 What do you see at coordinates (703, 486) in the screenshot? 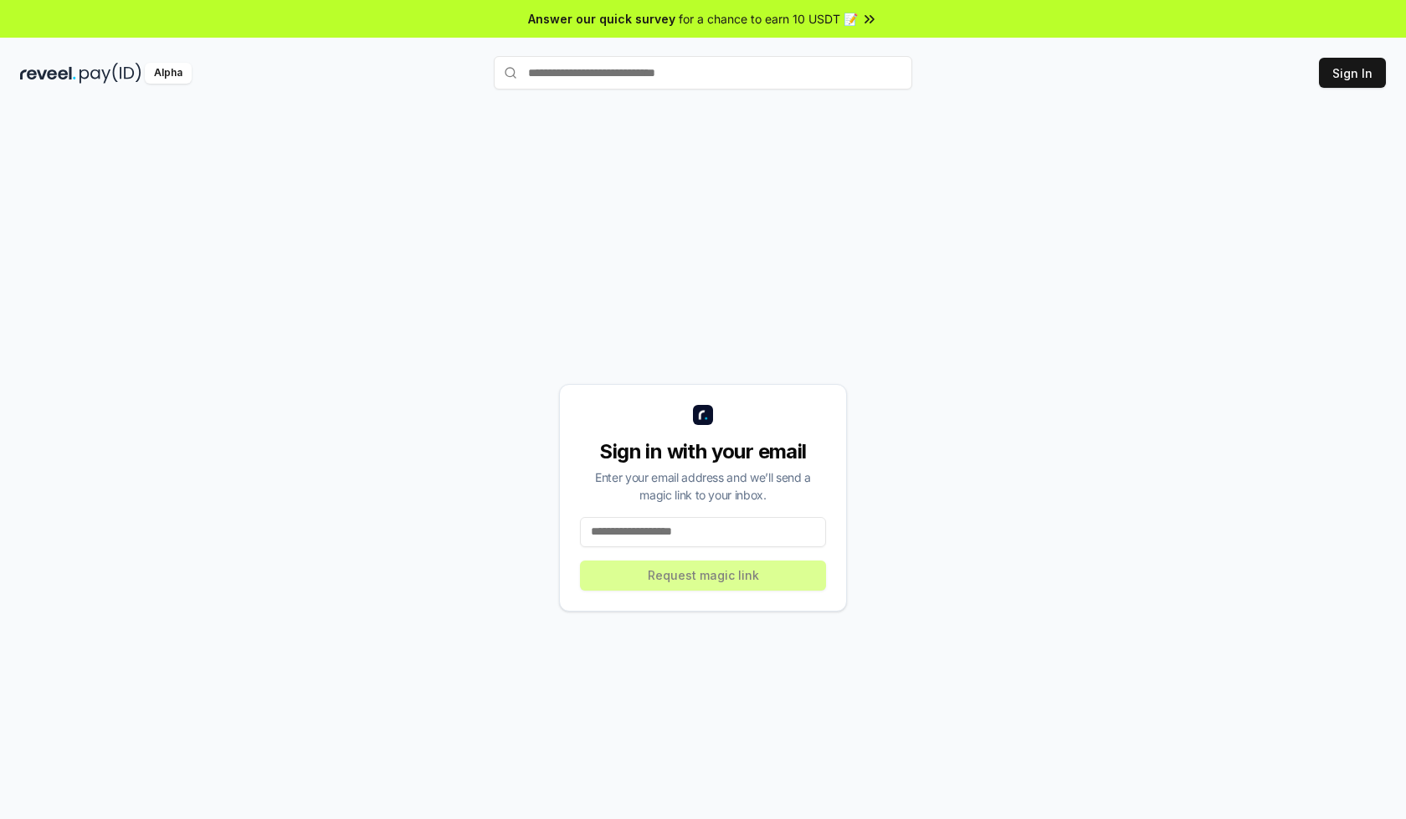
I see `div: Enter your email address and we’ll send a magic link to your inbox.` at bounding box center [703, 486].